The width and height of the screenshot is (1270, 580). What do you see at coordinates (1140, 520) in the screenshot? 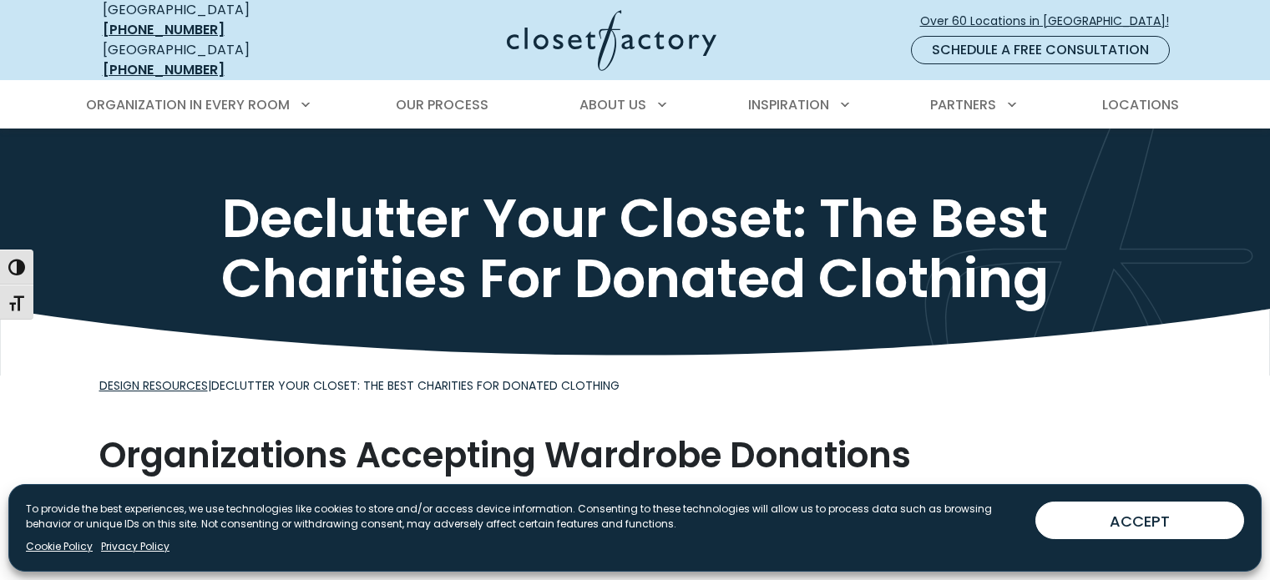
I see `button: ACCEPT` at bounding box center [1140, 520].